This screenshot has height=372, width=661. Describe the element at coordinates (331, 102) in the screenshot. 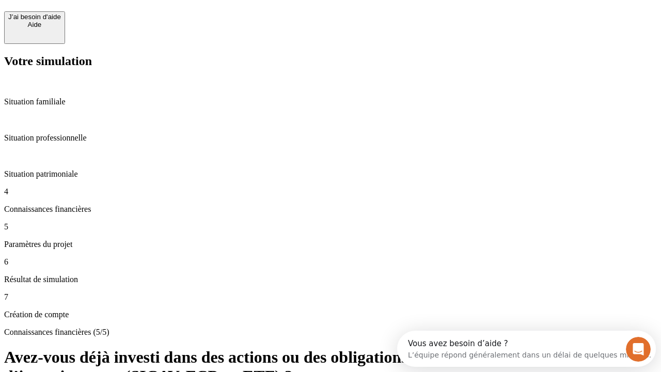

I see `p: Situation familiale` at that location.